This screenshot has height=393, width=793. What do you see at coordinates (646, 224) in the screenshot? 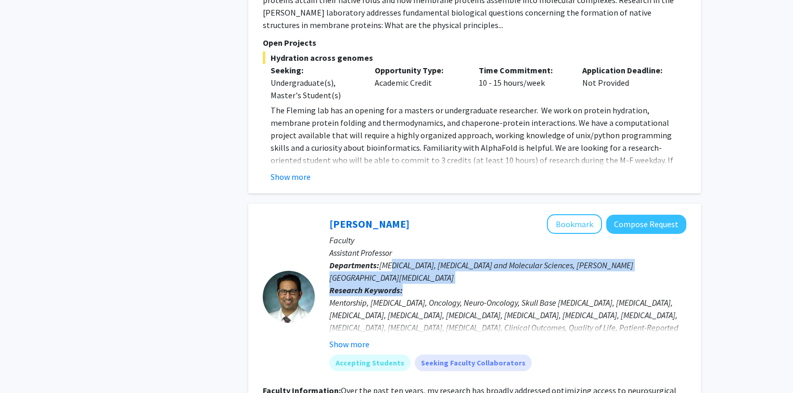
I see `button: Compose Request to Raj Mukherjee` at bounding box center [646, 224].